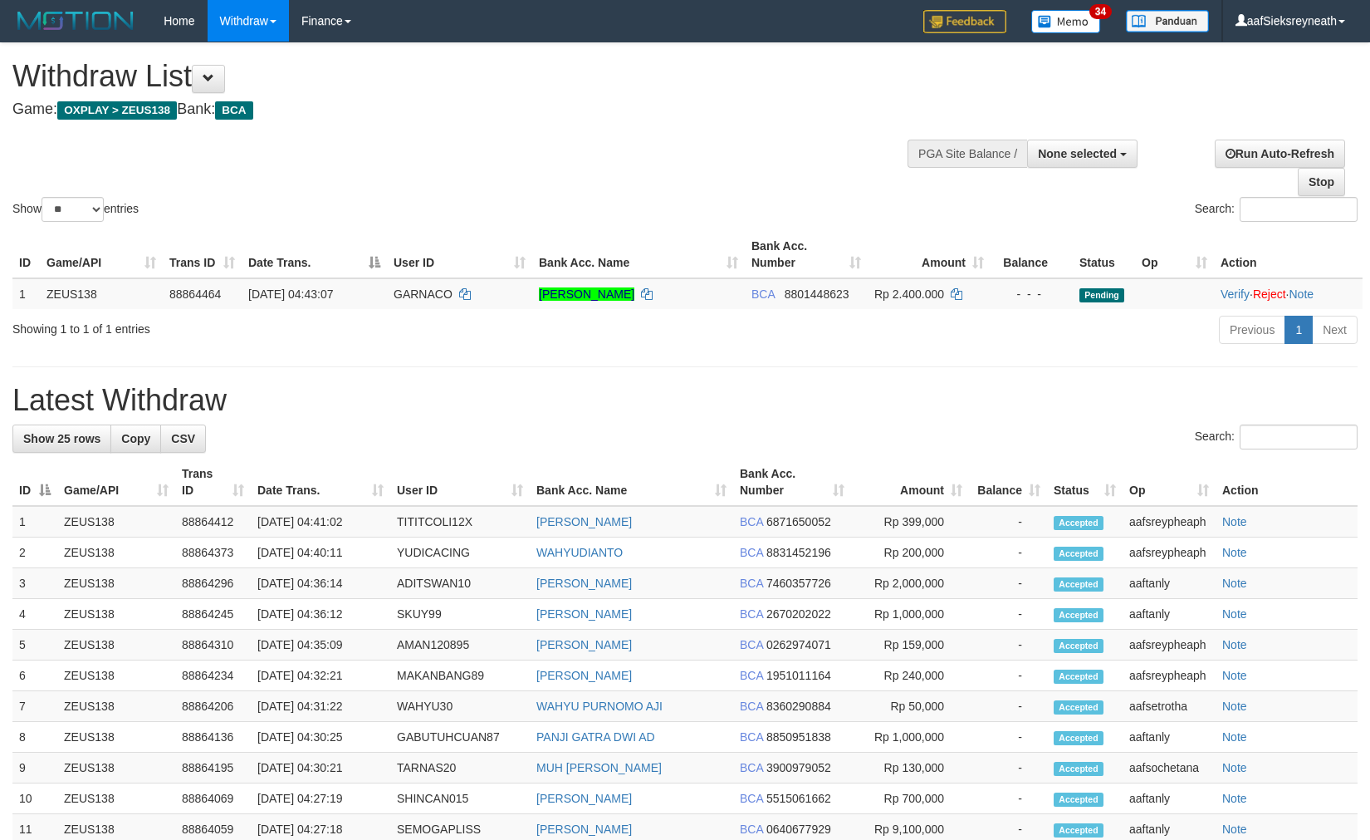 Image resolution: width=1370 pixels, height=840 pixels. What do you see at coordinates (799, 552) in the screenshot?
I see `span: Copy 8831452196 to clipboard` at bounding box center [799, 552].